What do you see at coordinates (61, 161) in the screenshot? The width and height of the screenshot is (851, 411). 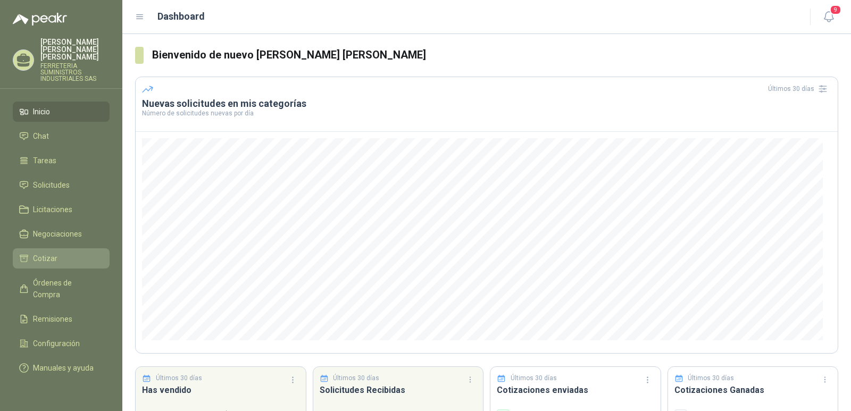 I see `a: Tareas` at bounding box center [61, 161].